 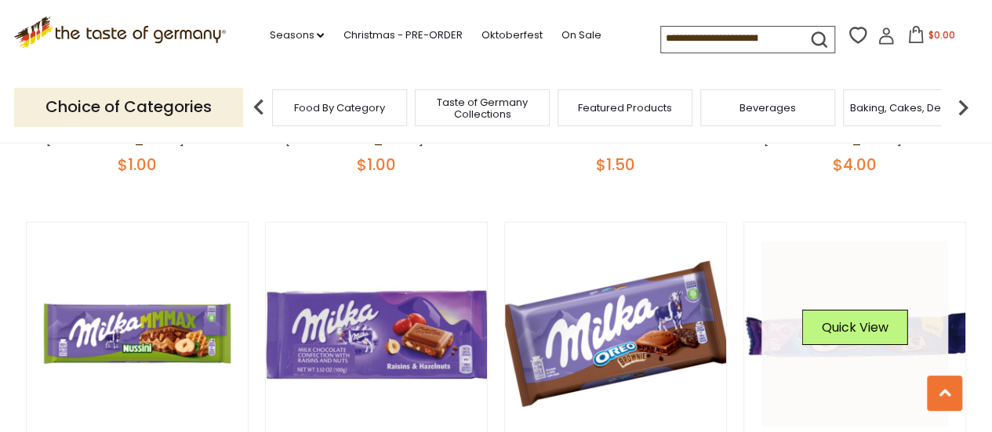 I want to click on a: On Sale, so click(x=580, y=35).